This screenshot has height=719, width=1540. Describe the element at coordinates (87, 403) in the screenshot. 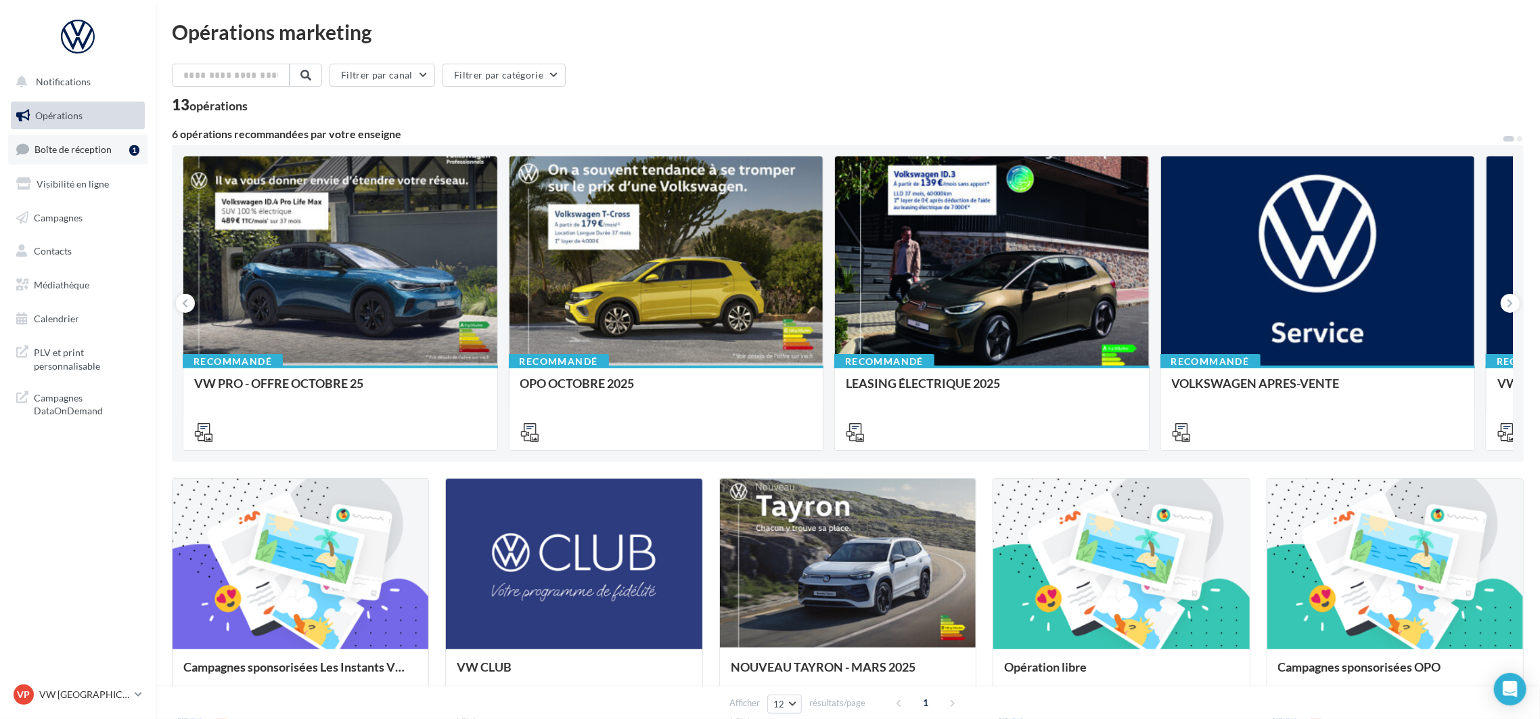

I see `span: Campagnes DataOnDemand` at that location.